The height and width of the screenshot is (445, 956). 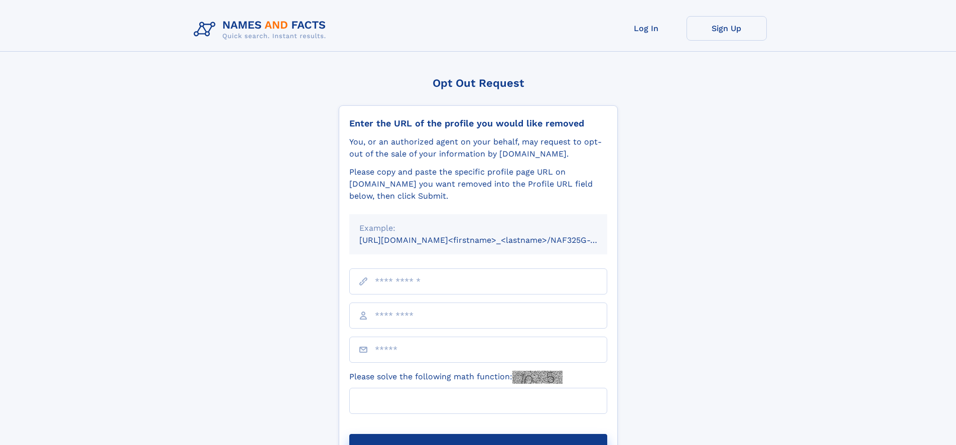 What do you see at coordinates (456, 377) in the screenshot?
I see `label: Please solve the following math function:` at bounding box center [456, 377].